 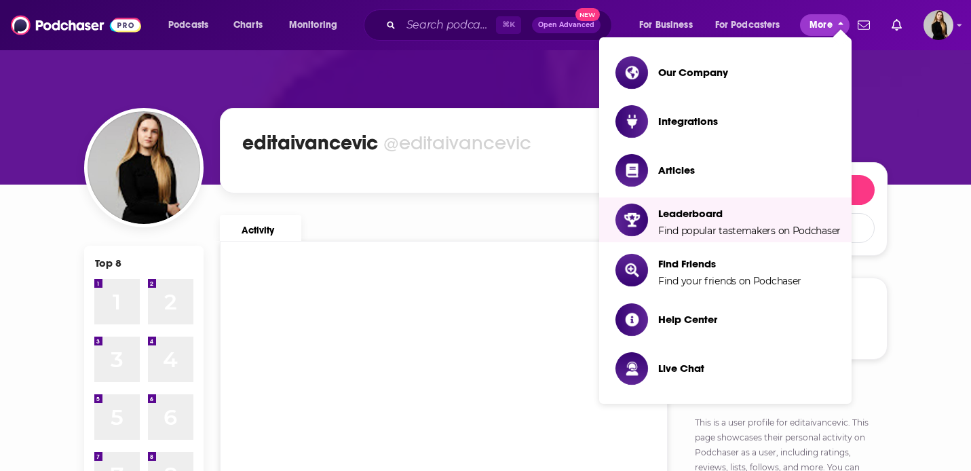 I want to click on span: More, so click(x=821, y=25).